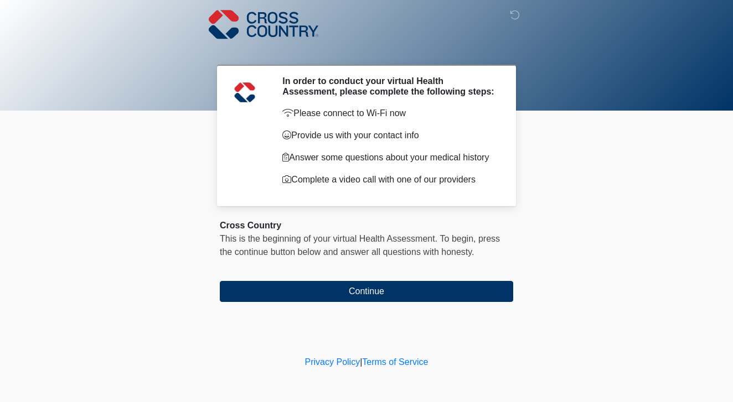 This screenshot has width=733, height=402. Describe the element at coordinates (395, 362) in the screenshot. I see `a: Terms of Service` at that location.